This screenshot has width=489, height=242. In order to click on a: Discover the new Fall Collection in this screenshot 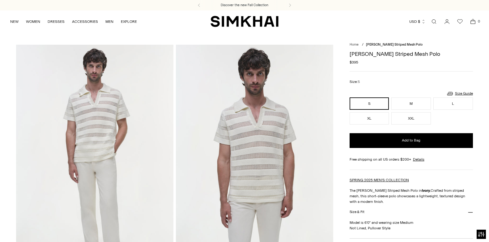, I will do `click(244, 5)`.